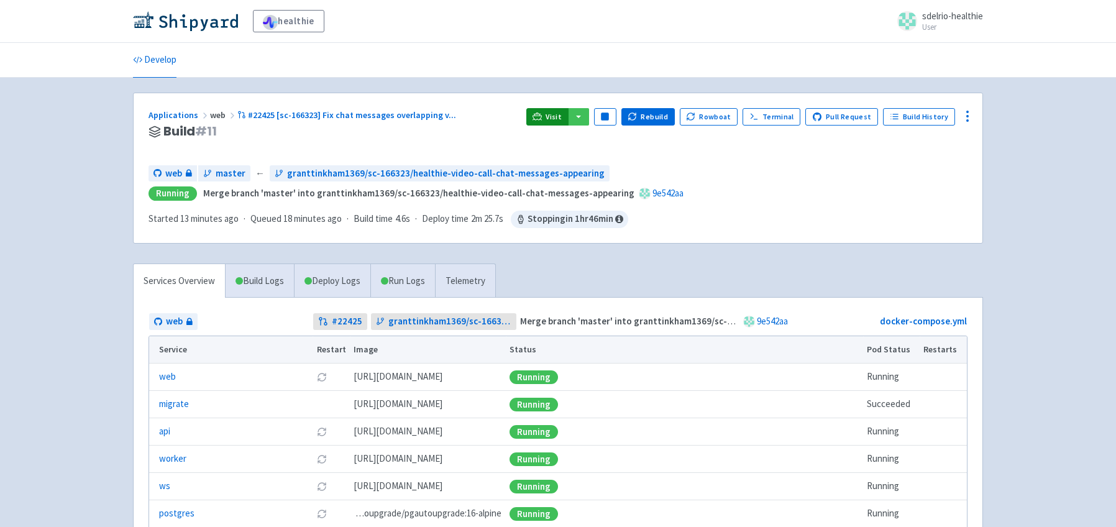 The image size is (1116, 527). Describe the element at coordinates (165, 431) in the screenshot. I see `a: api` at that location.